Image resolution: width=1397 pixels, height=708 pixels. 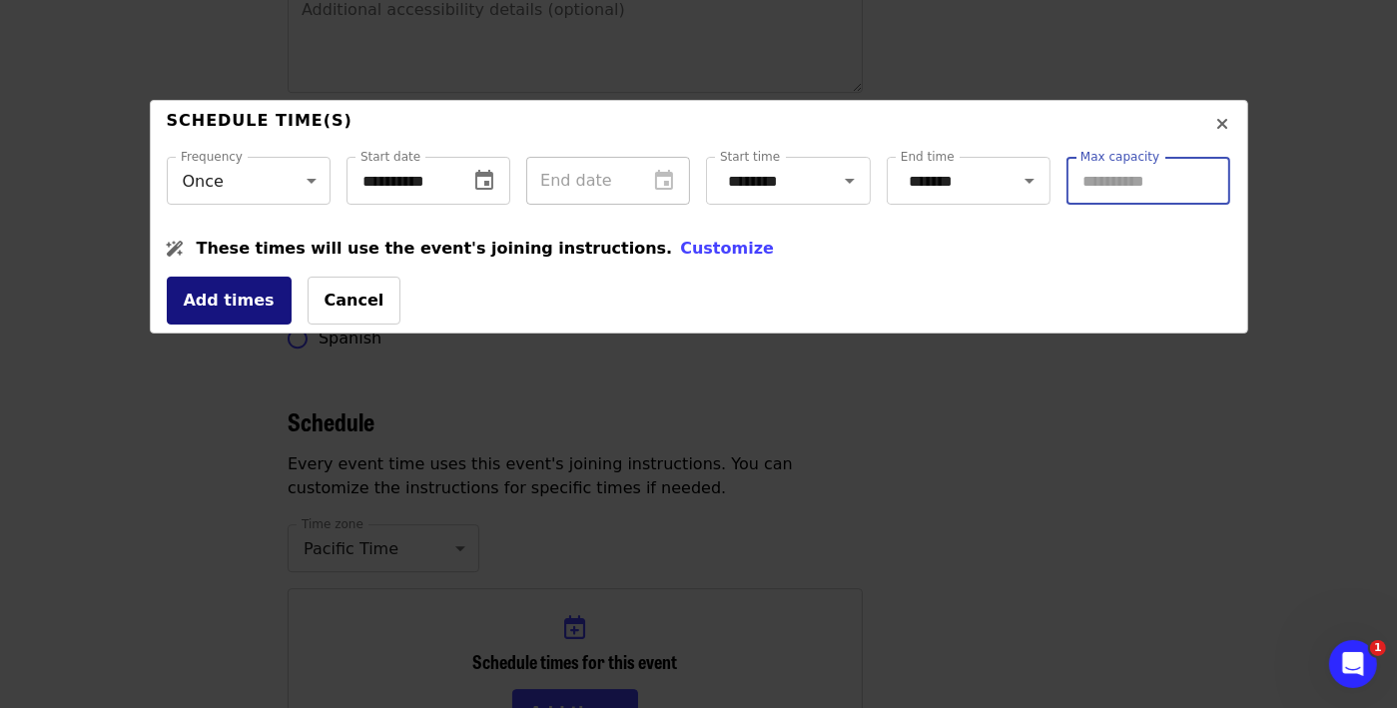 I want to click on label: Frequency, so click(x=212, y=157).